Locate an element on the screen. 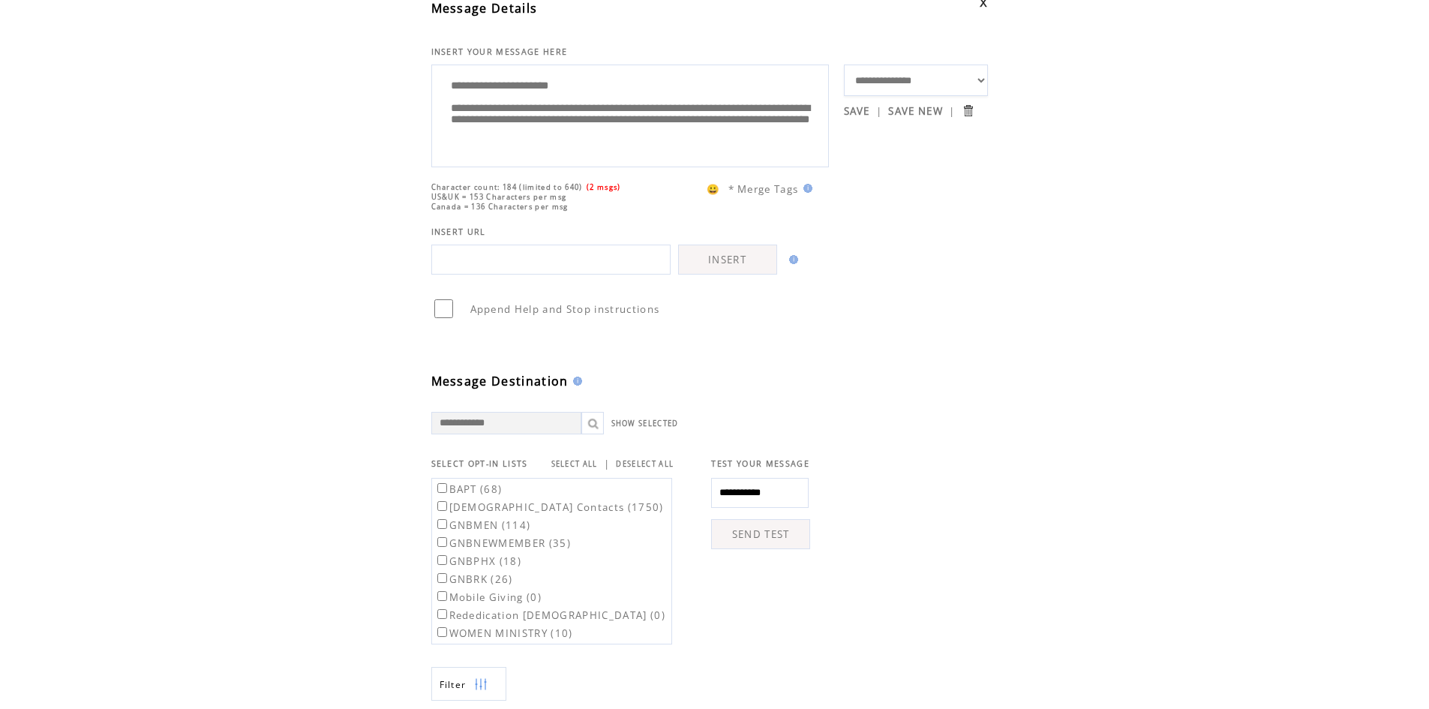 This screenshot has height=709, width=1429. label: GNBPHX (18) is located at coordinates (478, 561).